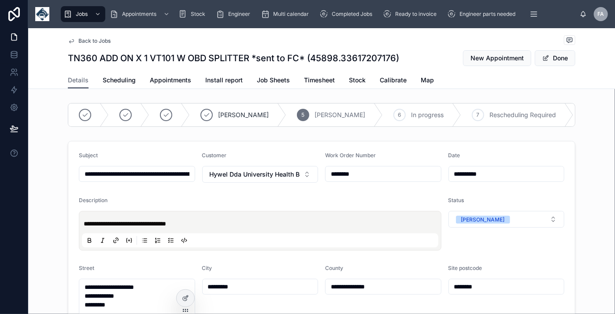  What do you see at coordinates (320, 80) in the screenshot?
I see `span: Timesheet` at bounding box center [320, 80].